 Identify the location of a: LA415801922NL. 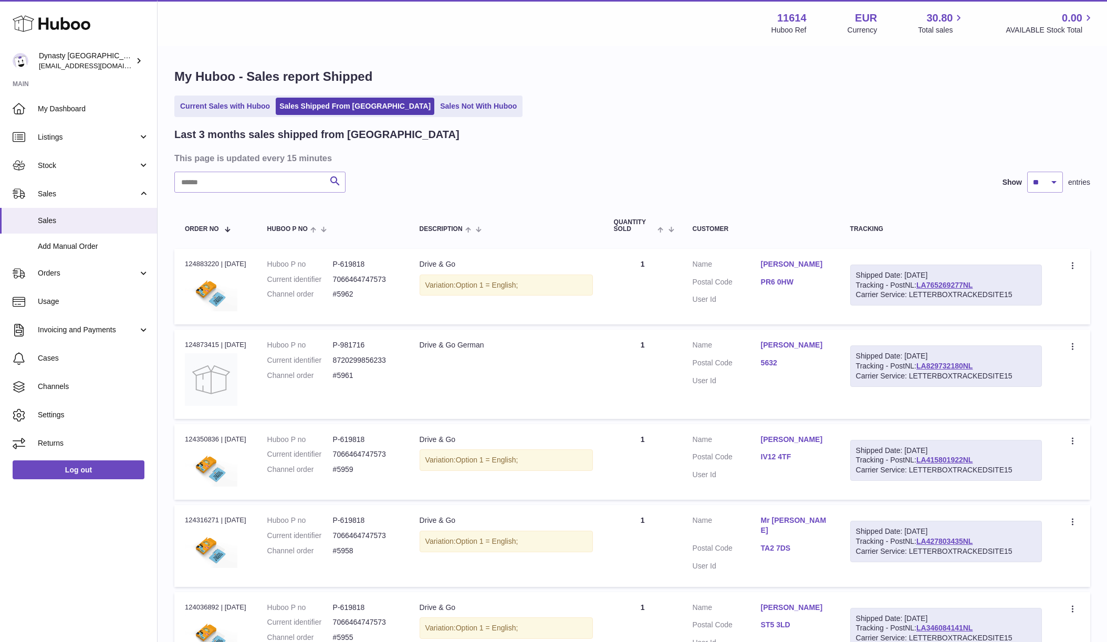
(944, 460).